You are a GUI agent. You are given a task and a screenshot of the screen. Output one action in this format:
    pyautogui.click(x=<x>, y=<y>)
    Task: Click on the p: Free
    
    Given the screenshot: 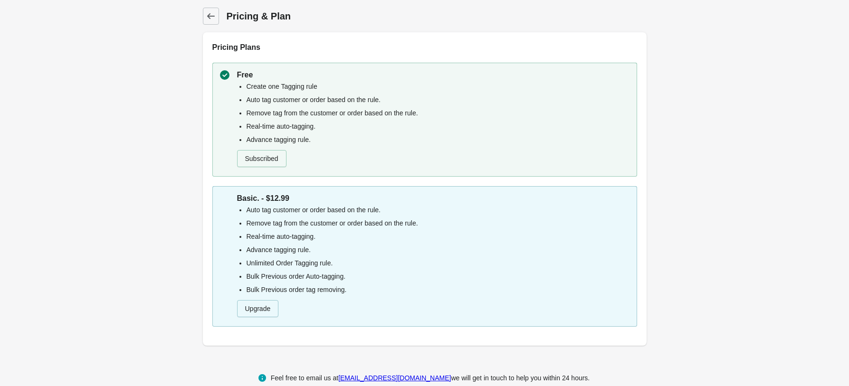 What is the action you would take?
    pyautogui.click(x=433, y=75)
    